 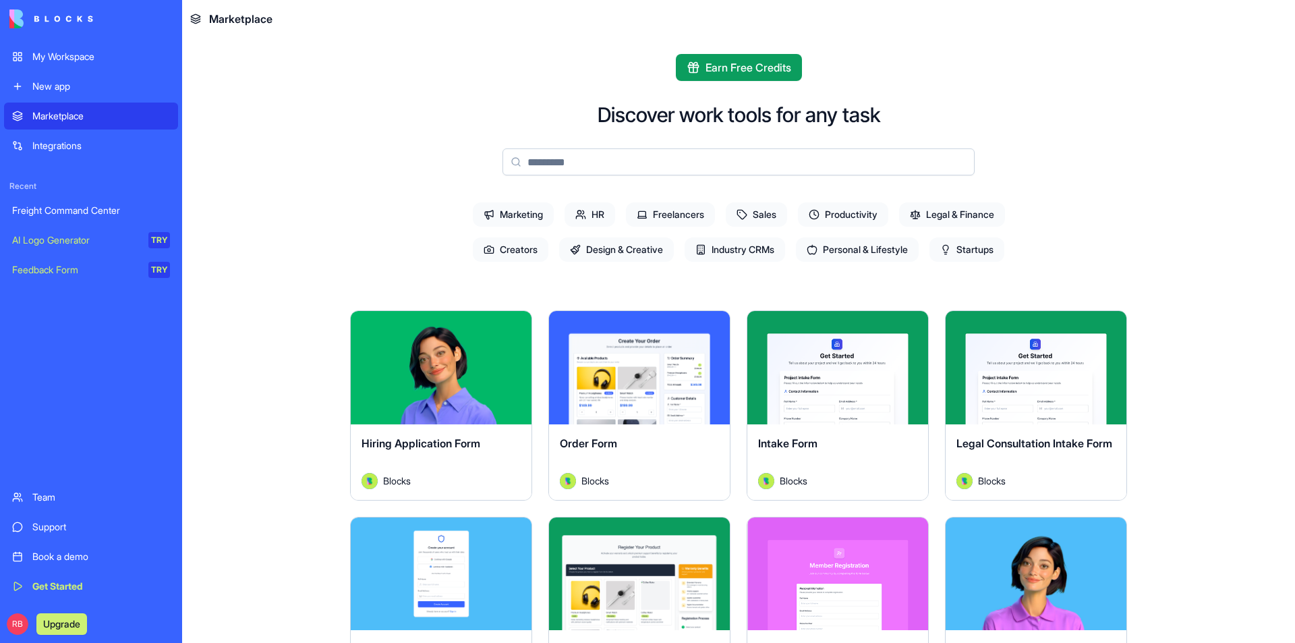 I want to click on span: Order Form, so click(x=588, y=443).